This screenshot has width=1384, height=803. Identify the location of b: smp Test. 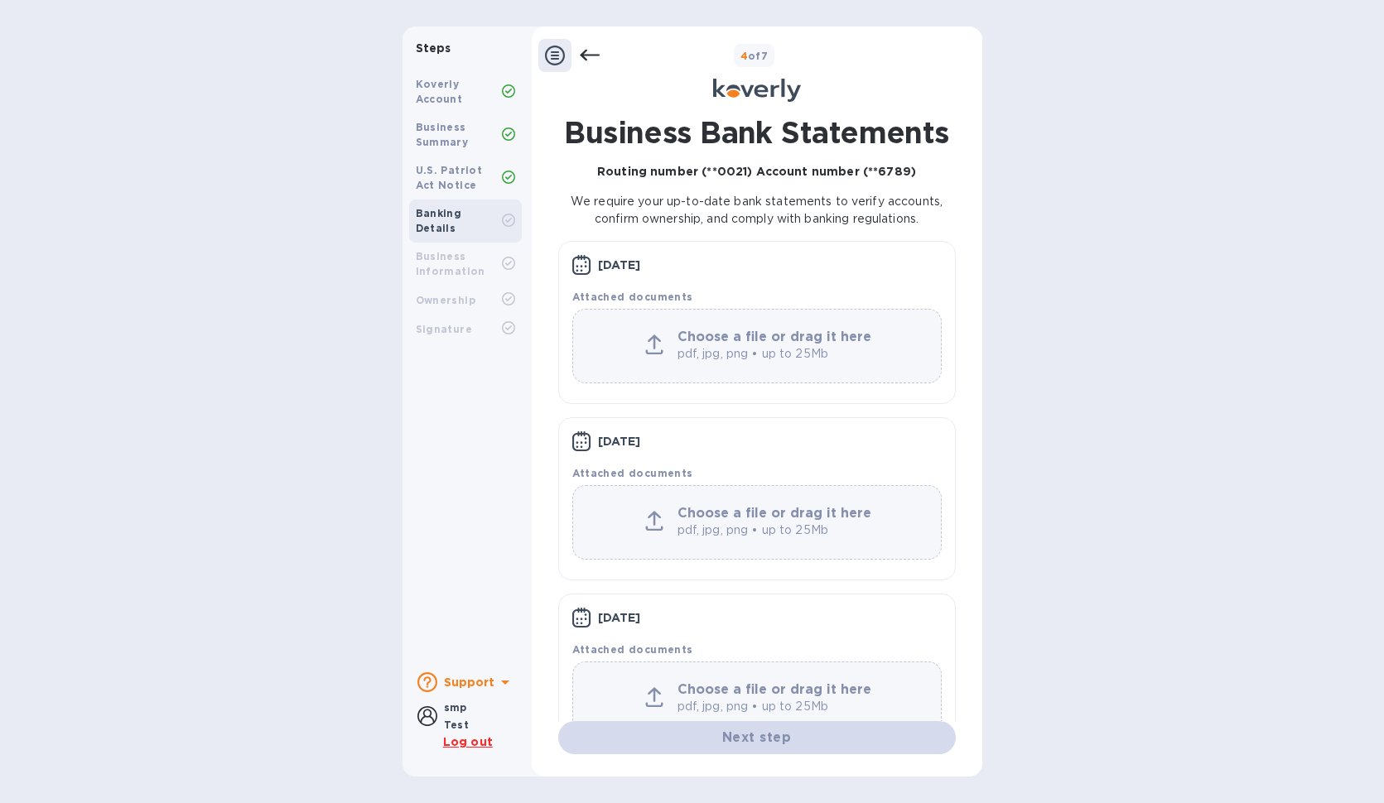
(456, 716).